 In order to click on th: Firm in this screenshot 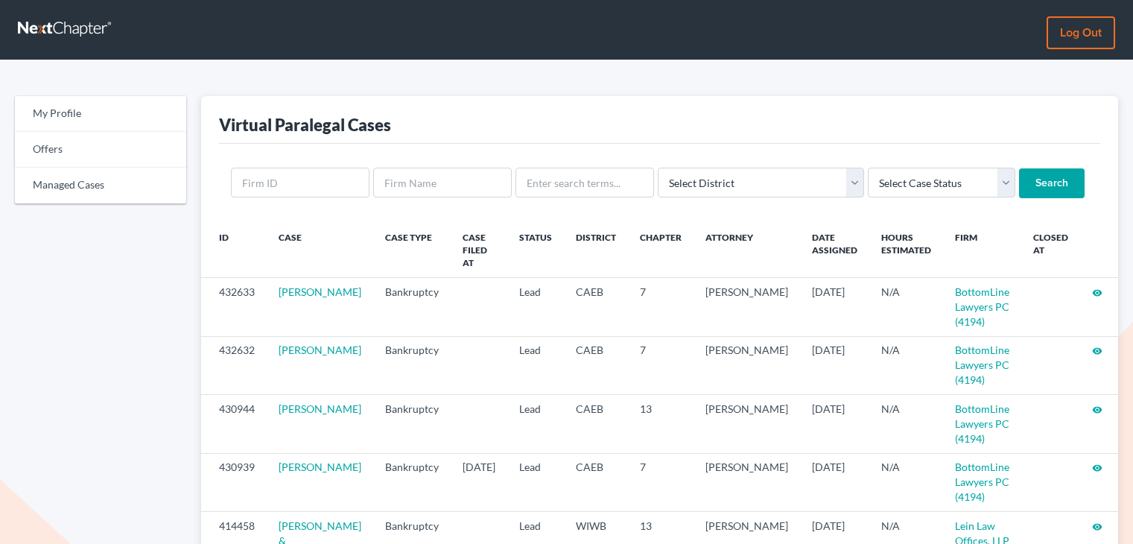, I will do `click(982, 250)`.